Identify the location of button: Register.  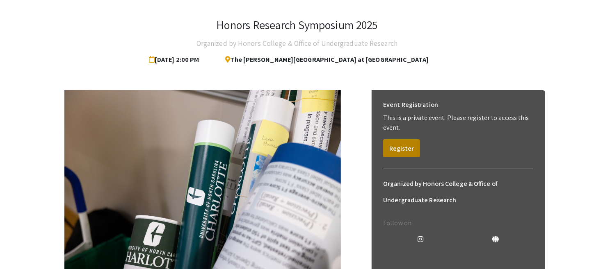
(401, 148).